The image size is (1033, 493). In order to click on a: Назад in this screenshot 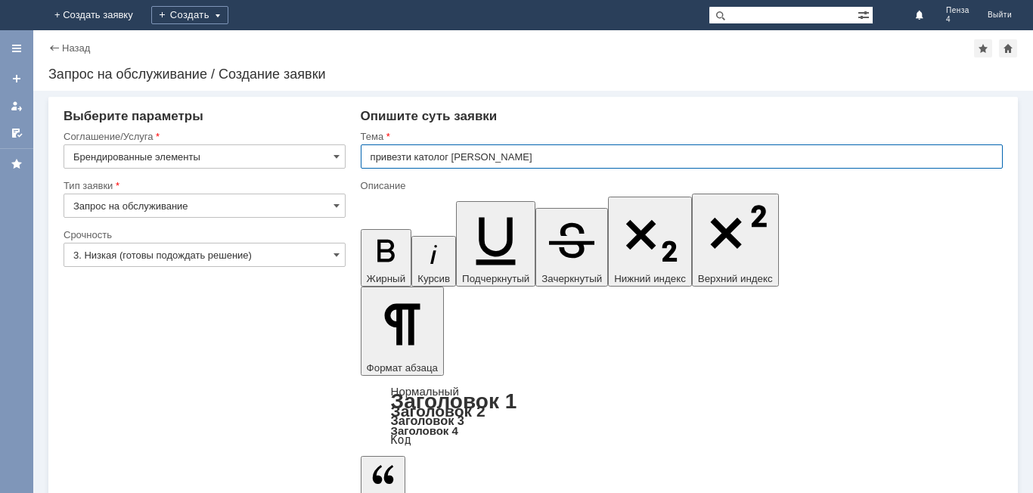, I will do `click(76, 48)`.